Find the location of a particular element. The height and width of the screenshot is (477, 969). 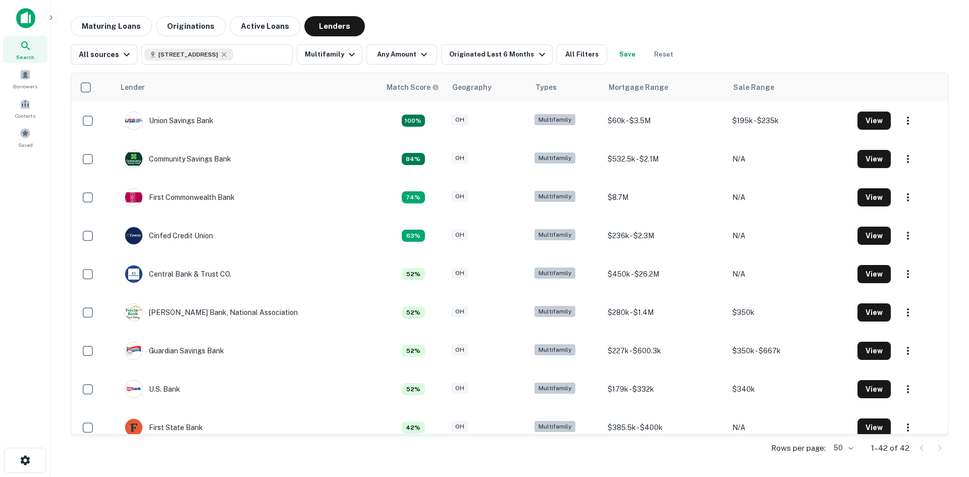

td: $340k is located at coordinates (790, 389).